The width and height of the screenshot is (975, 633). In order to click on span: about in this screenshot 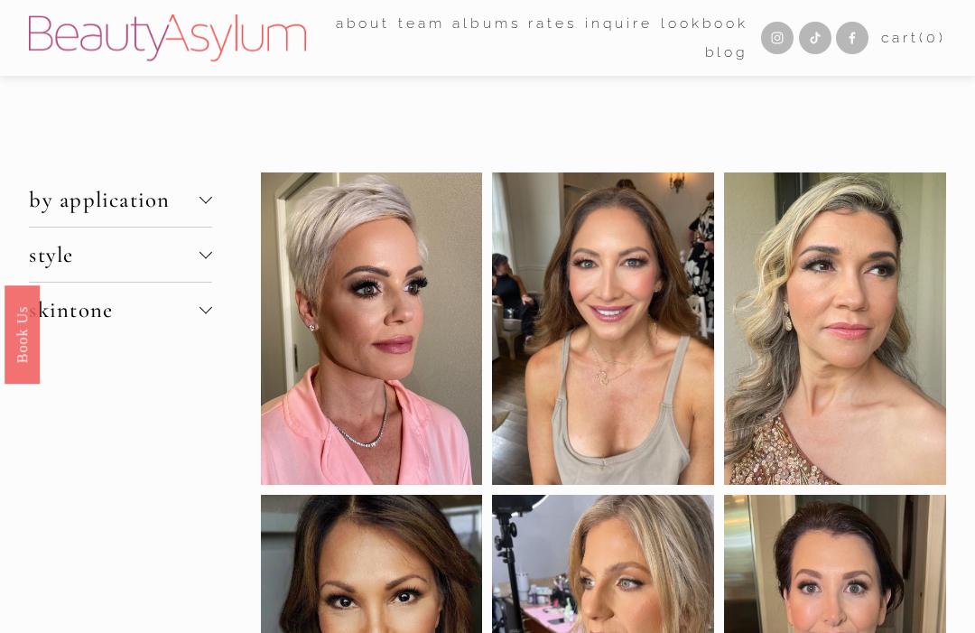, I will do `click(363, 23)`.